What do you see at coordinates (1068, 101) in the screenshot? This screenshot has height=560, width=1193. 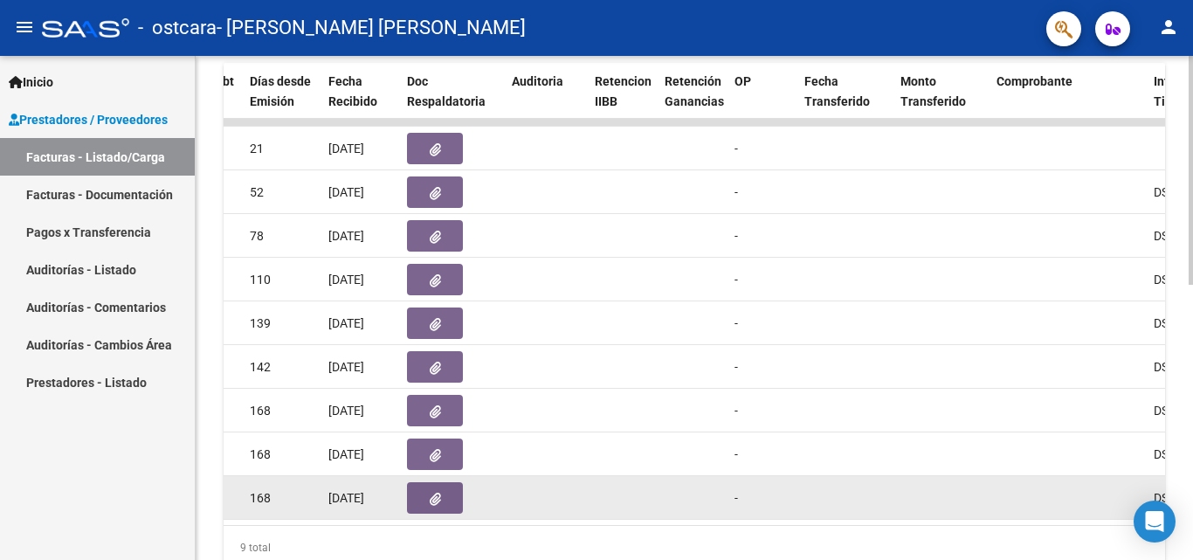 I see `datatable-header-cell: Comprobante` at bounding box center [1068, 101].